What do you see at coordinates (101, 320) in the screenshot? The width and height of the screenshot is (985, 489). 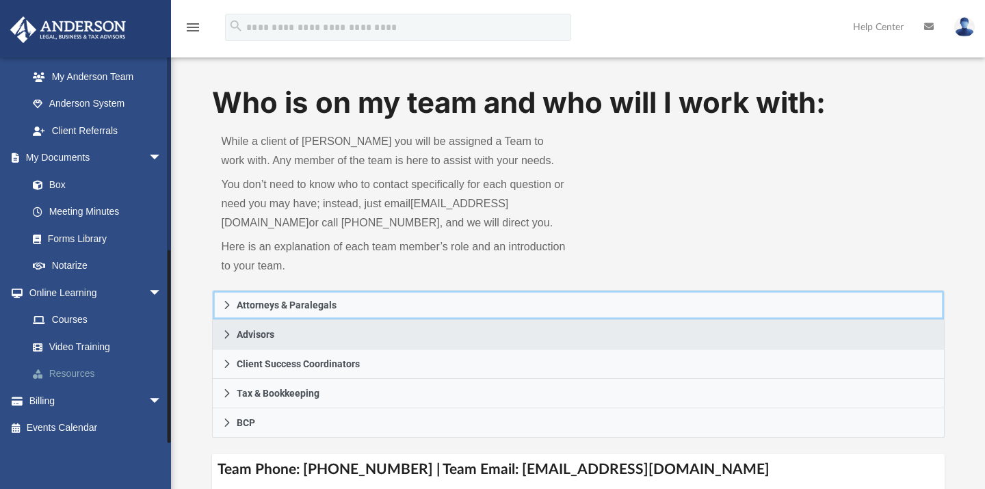 I see `a: Courses` at bounding box center [101, 320].